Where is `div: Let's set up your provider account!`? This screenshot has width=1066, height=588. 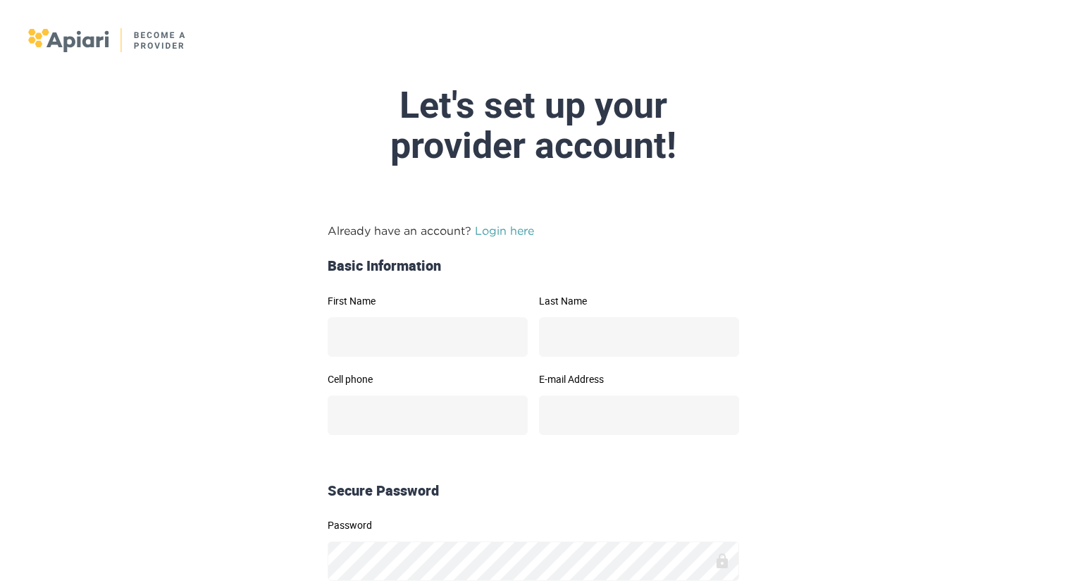
div: Let's set up your provider account! is located at coordinates (534, 125).